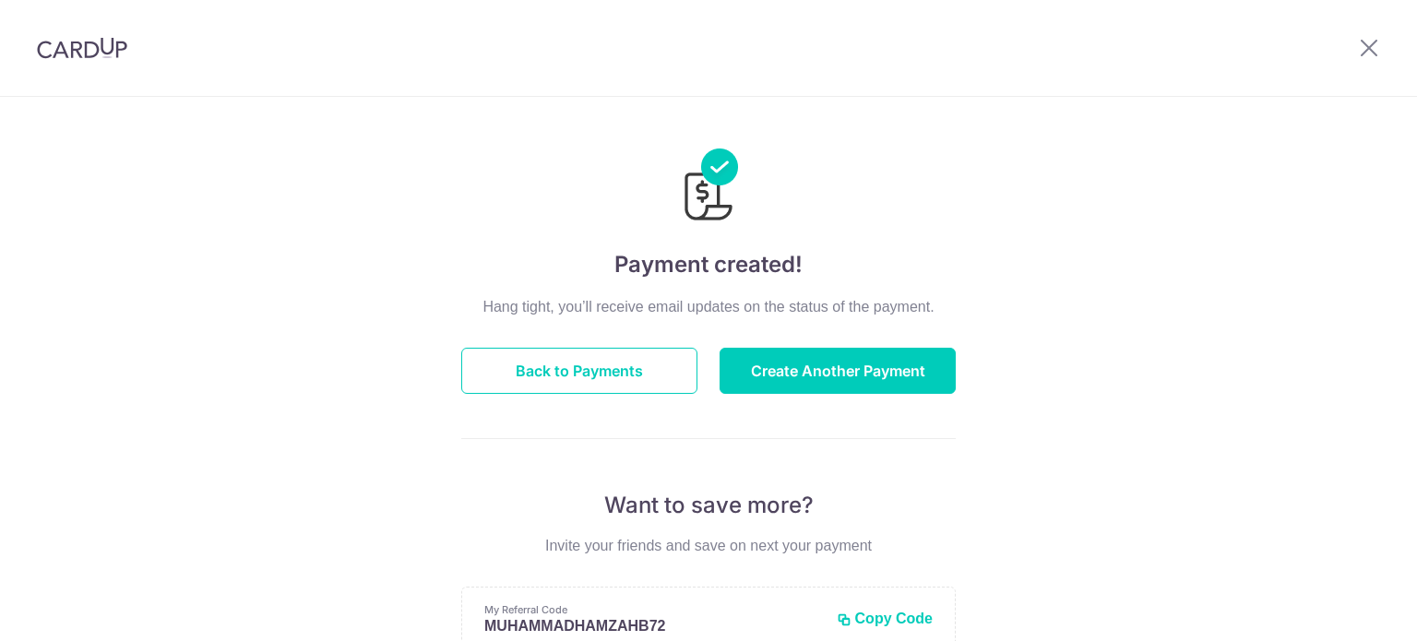 This screenshot has width=1417, height=641. What do you see at coordinates (82, 48) in the screenshot?
I see `img: CardUp` at bounding box center [82, 48].